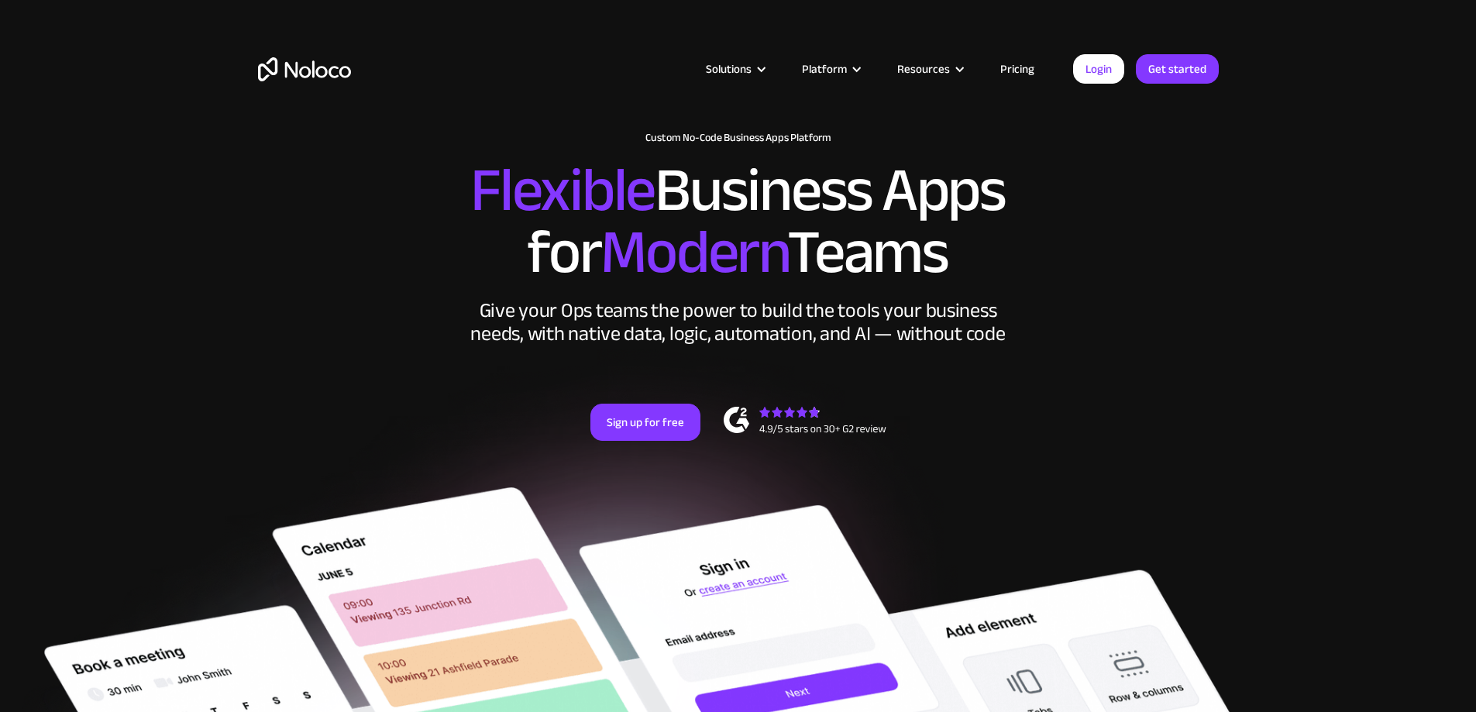 This screenshot has height=712, width=1476. I want to click on a: Pricing, so click(1018, 69).